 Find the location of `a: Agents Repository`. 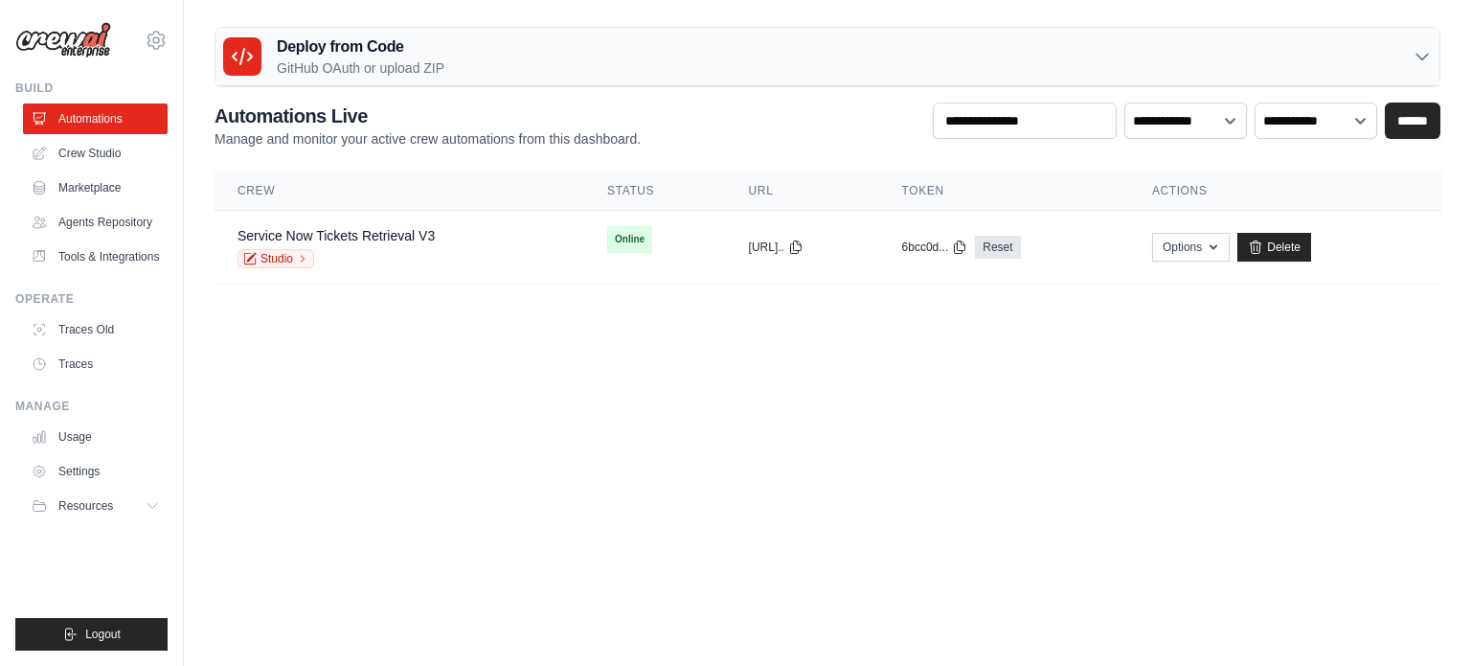

a: Agents Repository is located at coordinates (95, 222).